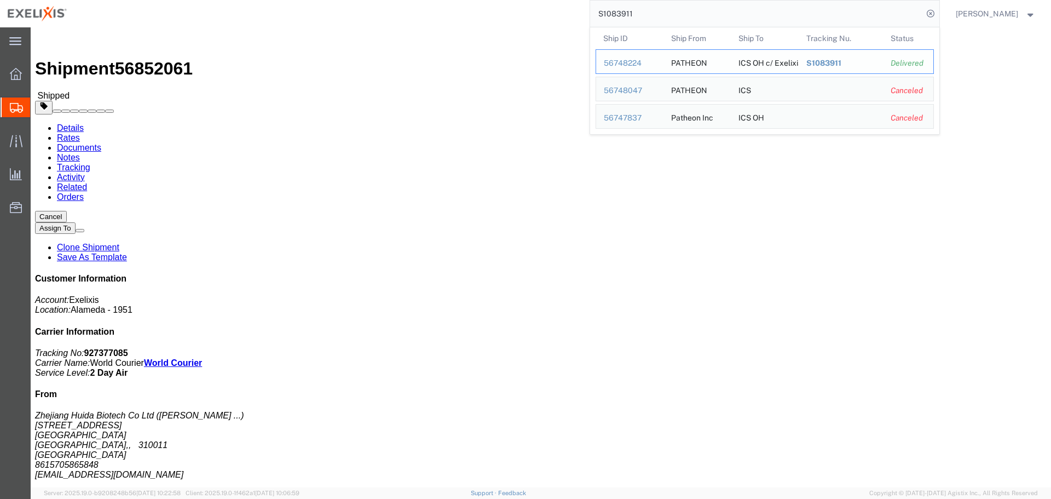 This screenshot has width=1051, height=499. I want to click on th: Ship ID, so click(630, 38).